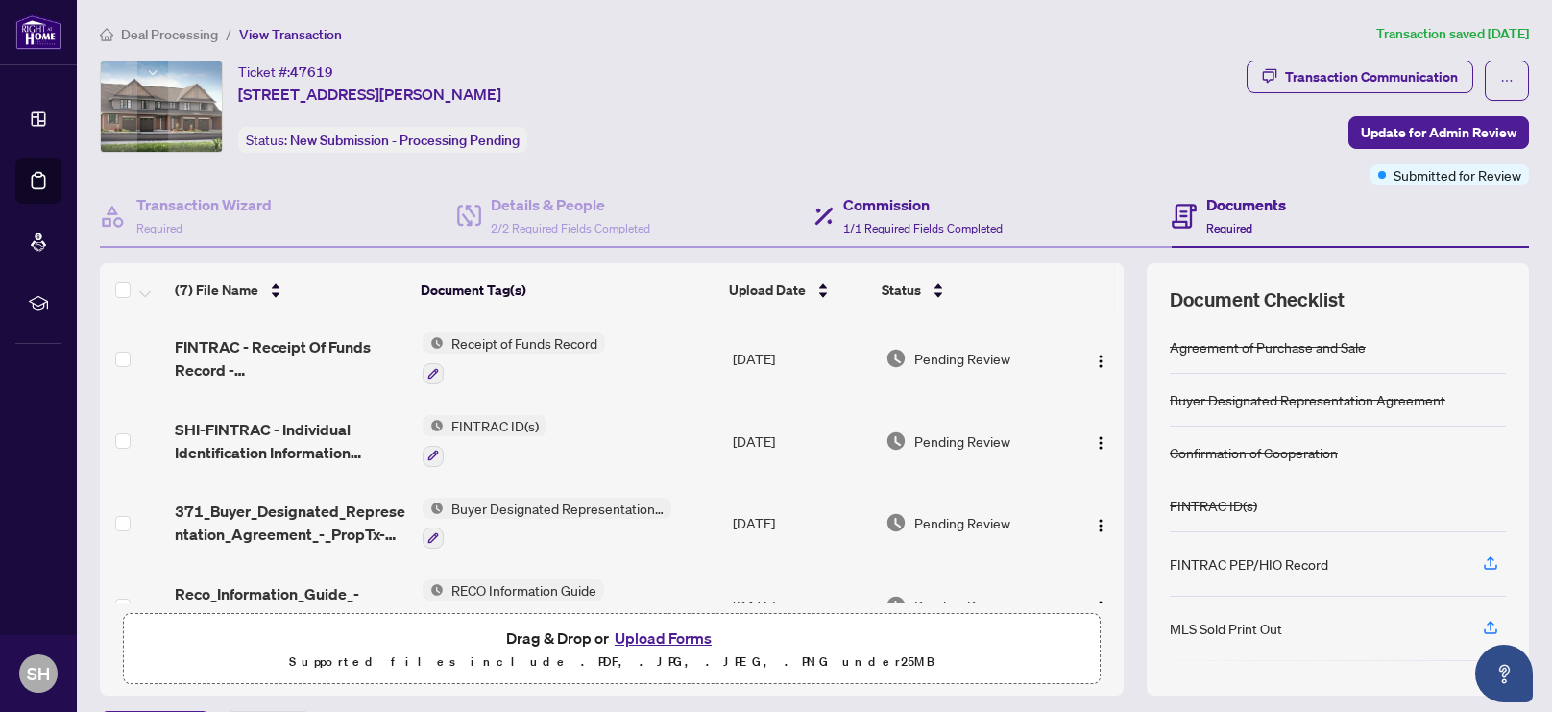 The width and height of the screenshot is (1552, 712). I want to click on span: home, so click(107, 35).